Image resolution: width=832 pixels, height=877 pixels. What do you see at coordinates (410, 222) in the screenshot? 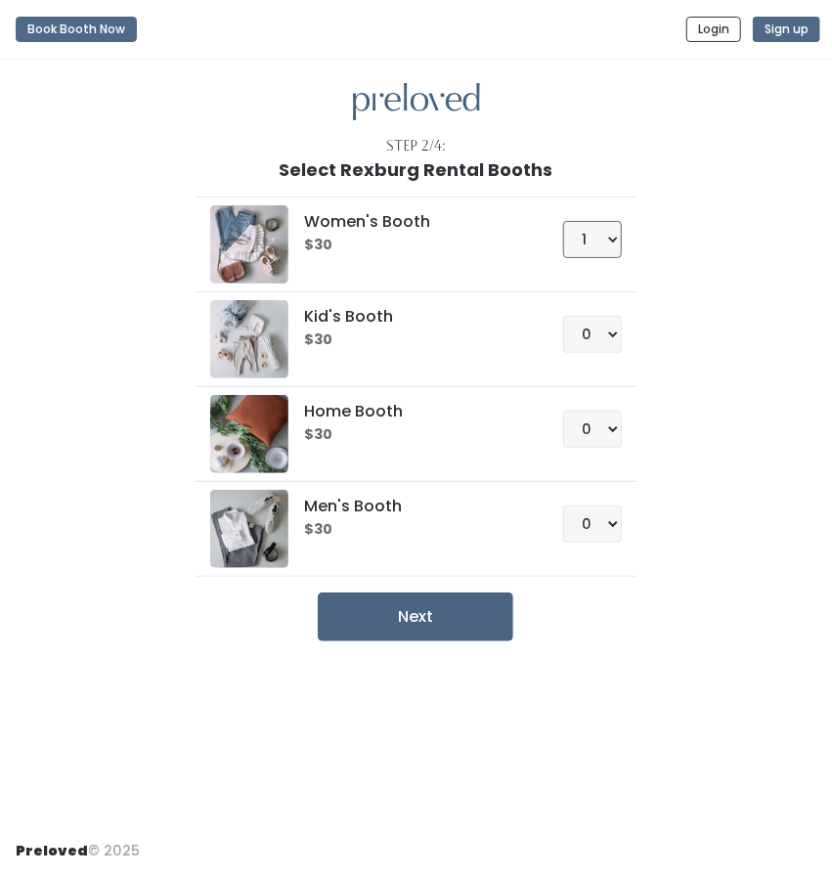
I see `h5: Women's Booth` at bounding box center [410, 222].